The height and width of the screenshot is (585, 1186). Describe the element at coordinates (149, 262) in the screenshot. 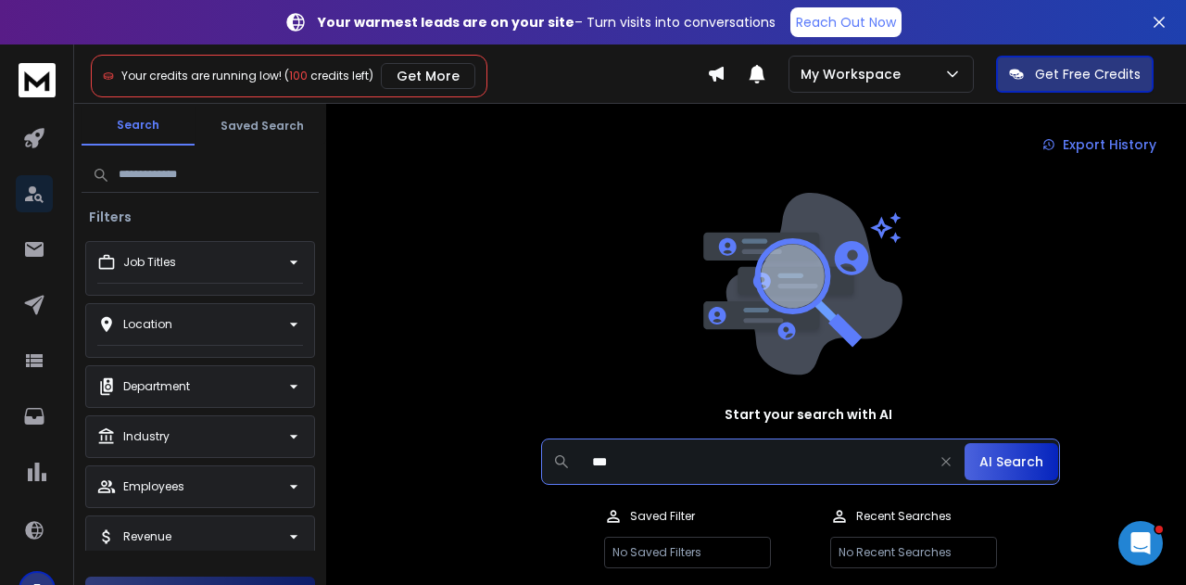

I see `p: Job Titles` at that location.